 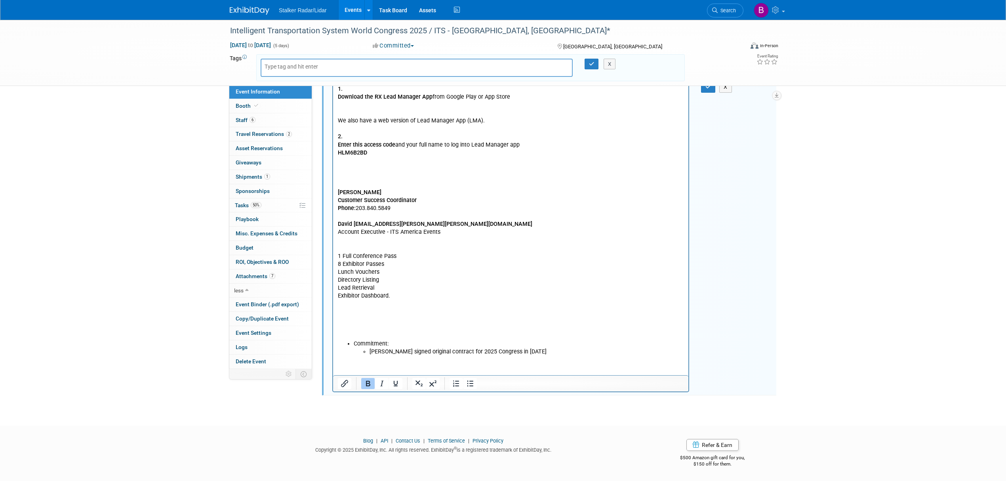 What do you see at coordinates (186, 266) in the screenshot?
I see `li: Commitment:` at bounding box center [186, 266].